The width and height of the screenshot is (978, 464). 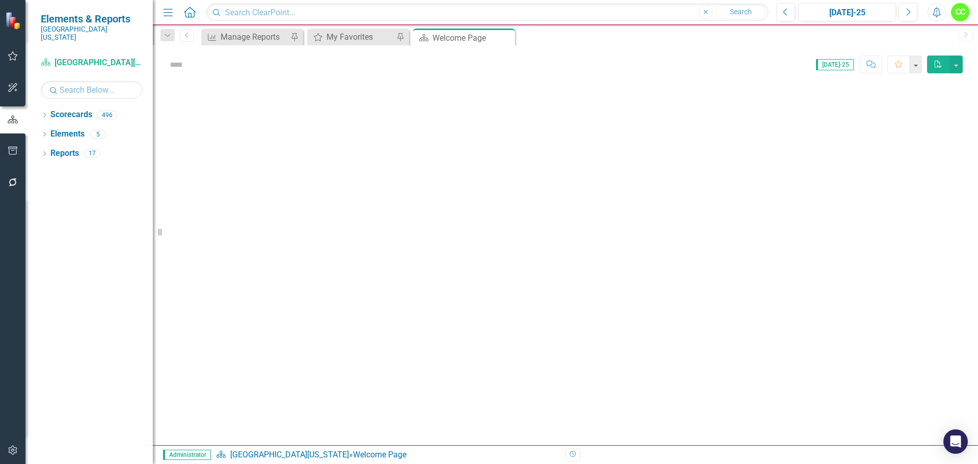 I want to click on span: Search, so click(x=740, y=12).